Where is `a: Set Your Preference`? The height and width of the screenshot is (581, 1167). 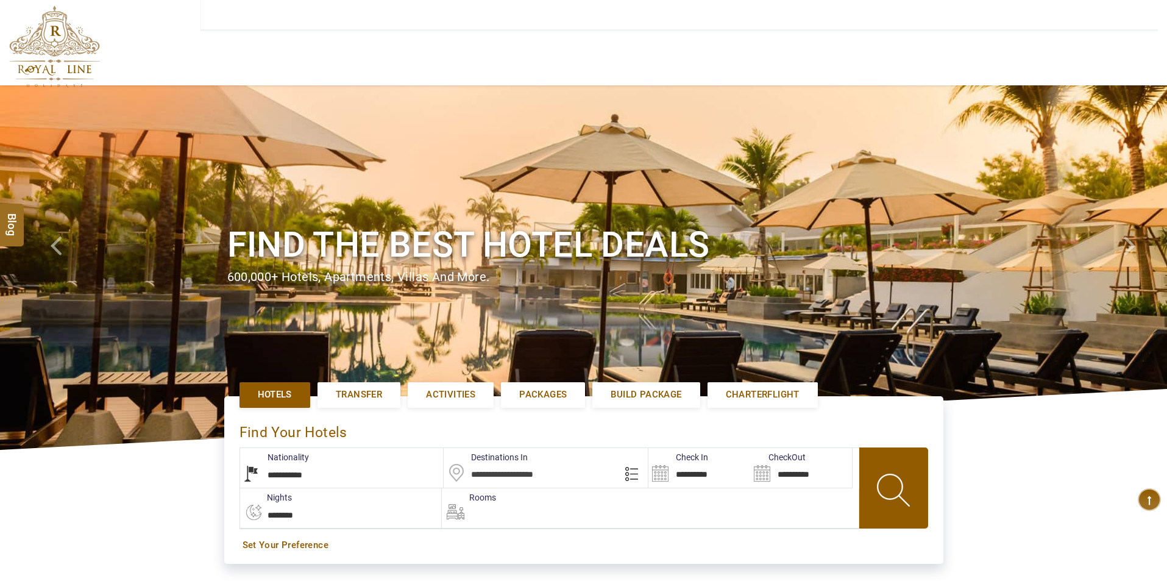
a: Set Your Preference is located at coordinates (584, 545).